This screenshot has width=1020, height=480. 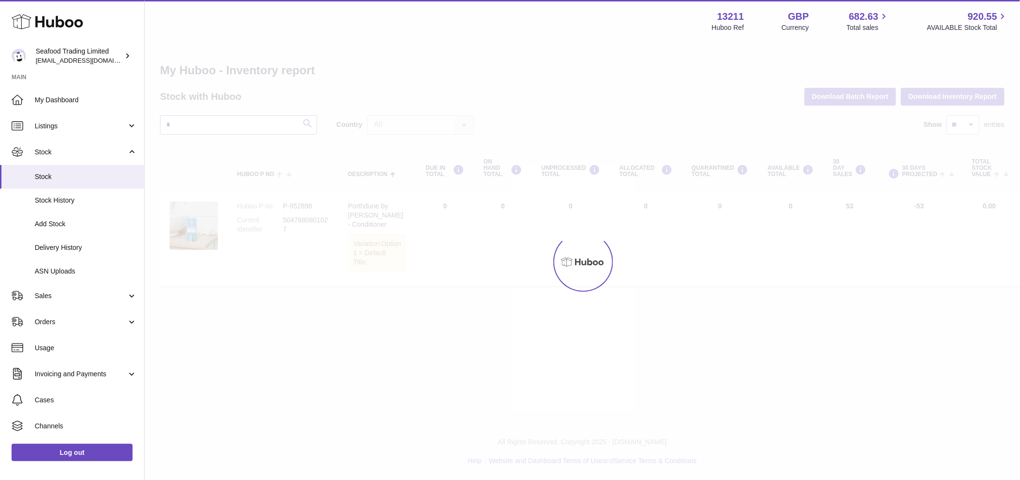 I want to click on img: internalAdmin-13211@internal.huboo.com, so click(x=19, y=56).